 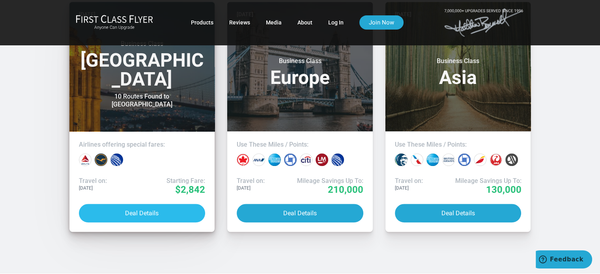 I want to click on a: About, so click(x=305, y=22).